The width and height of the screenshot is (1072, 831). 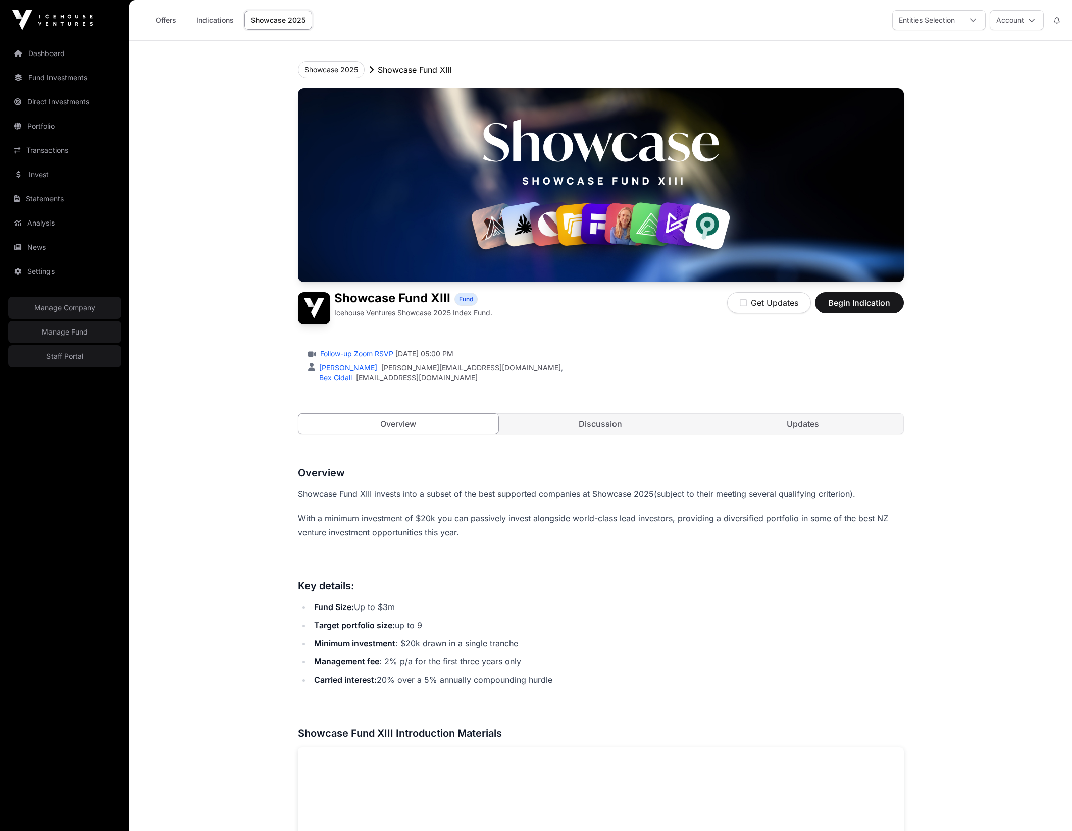 I want to click on li: : $20k drawn in a single tranche, so click(x=607, y=644).